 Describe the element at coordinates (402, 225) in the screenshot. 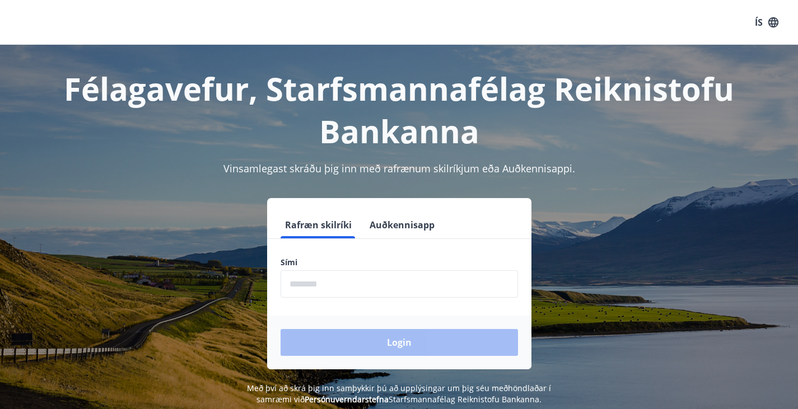

I see `button: Auðkennisapp` at that location.